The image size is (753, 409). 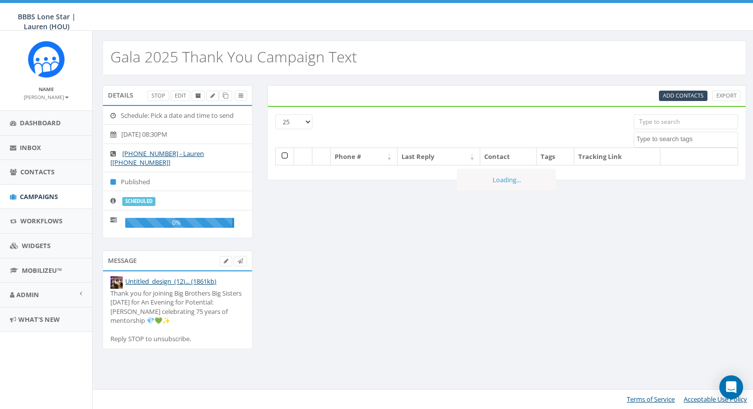 What do you see at coordinates (177, 95) in the screenshot?
I see `div: Details` at bounding box center [177, 95].